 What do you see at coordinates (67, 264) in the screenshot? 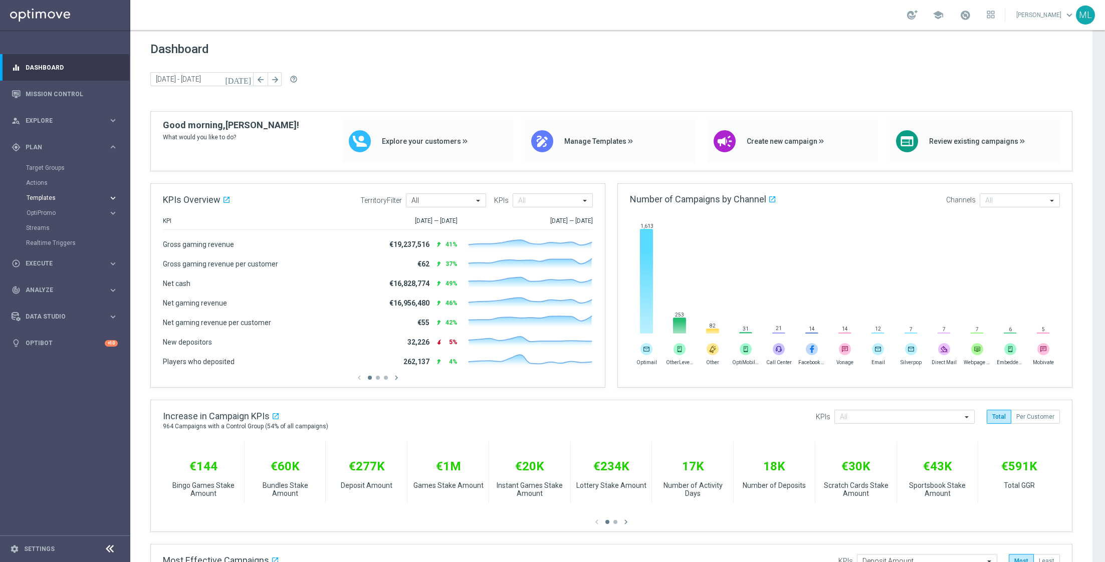
I see `span: Execute` at bounding box center [67, 264].